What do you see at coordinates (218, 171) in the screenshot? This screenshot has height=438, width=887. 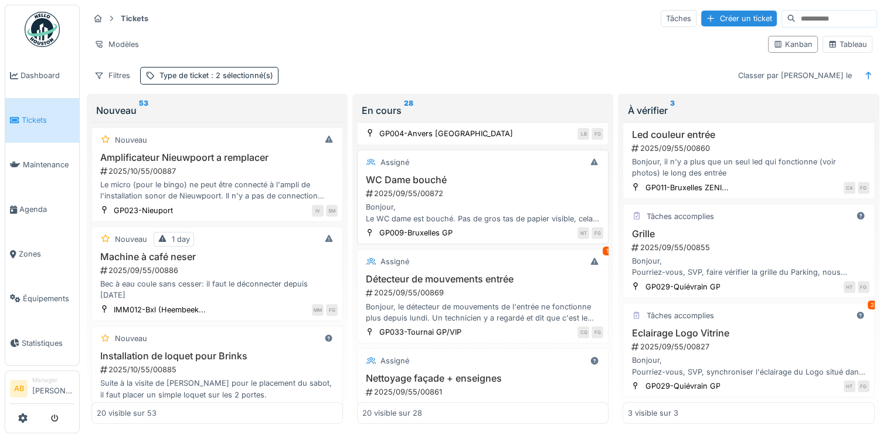 I see `div: 2025/10/55/00887` at bounding box center [218, 171].